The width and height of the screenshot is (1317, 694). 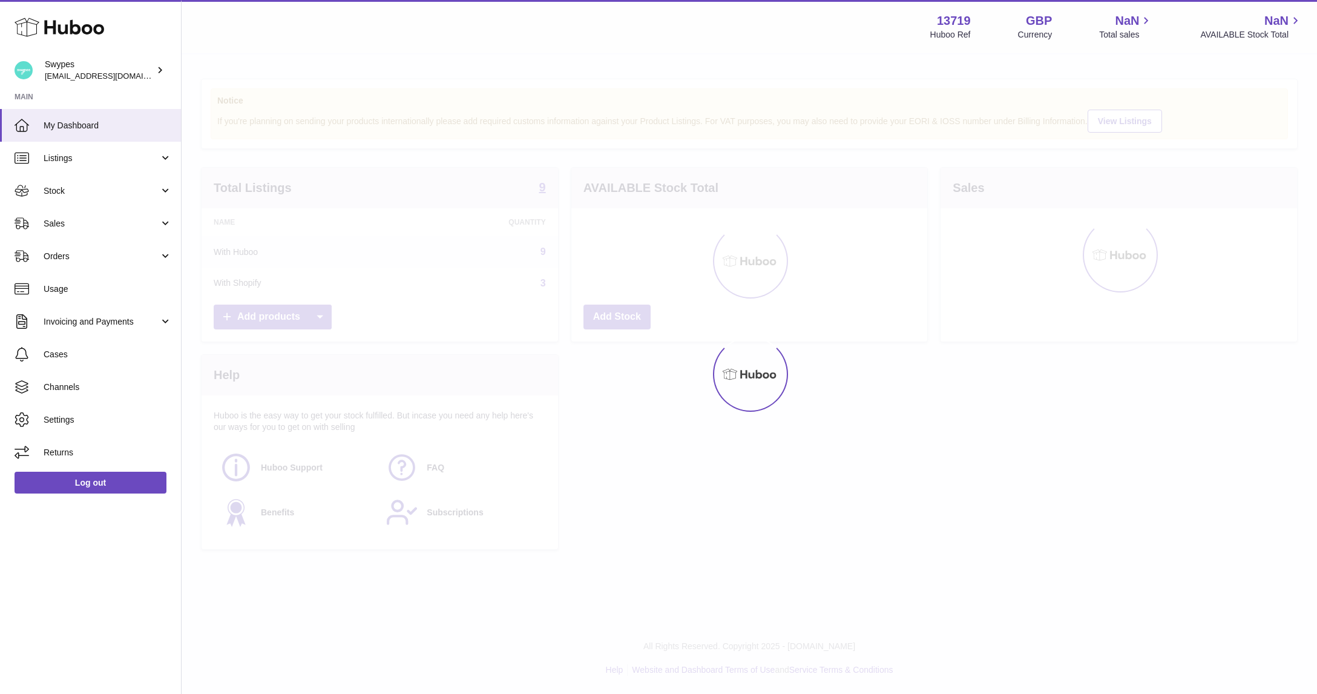 I want to click on span: Listings, so click(x=101, y=158).